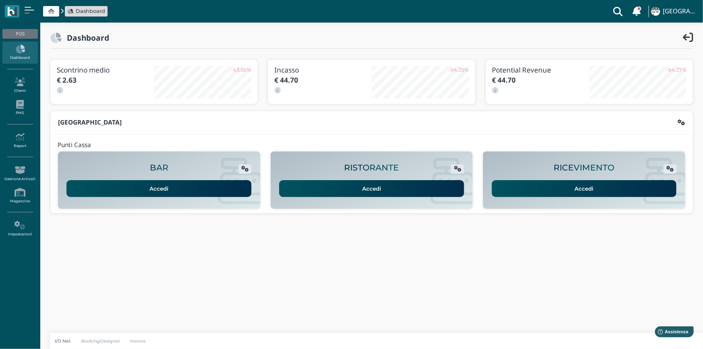 The width and height of the screenshot is (703, 349). I want to click on span: Dashboard, so click(90, 11).